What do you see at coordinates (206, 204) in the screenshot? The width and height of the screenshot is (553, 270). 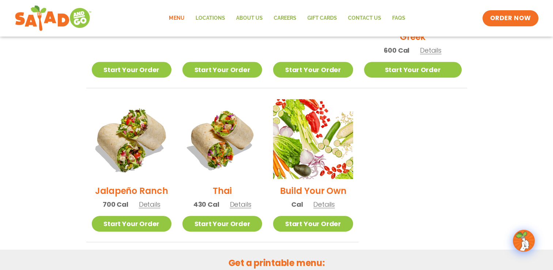 I see `span: 430 Cal` at bounding box center [206, 204].